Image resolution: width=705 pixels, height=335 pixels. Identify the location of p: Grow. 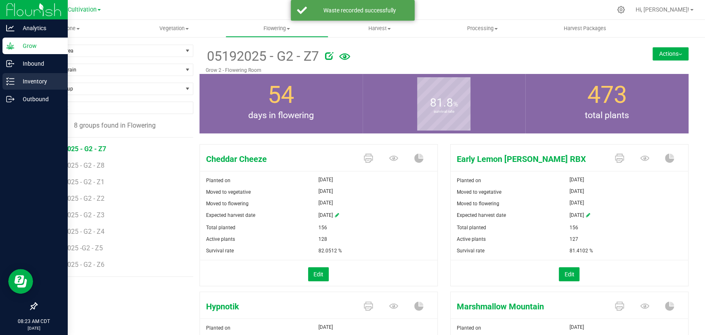
(39, 46).